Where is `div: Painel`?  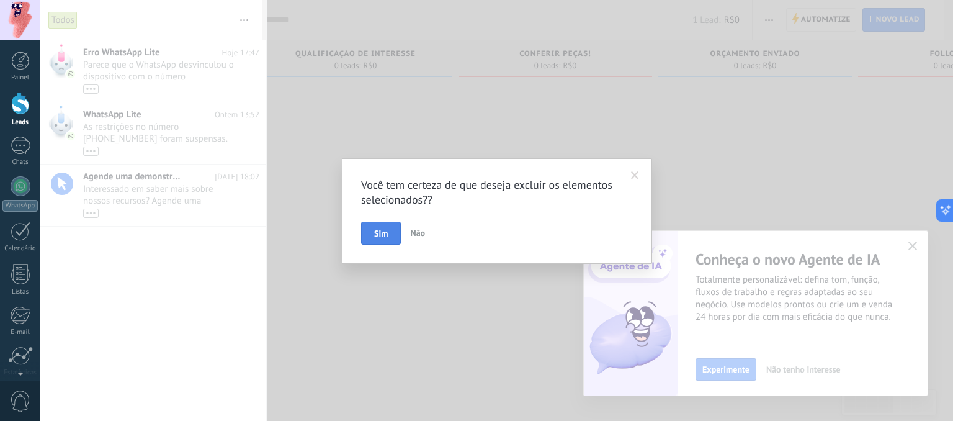 div: Painel is located at coordinates (20, 78).